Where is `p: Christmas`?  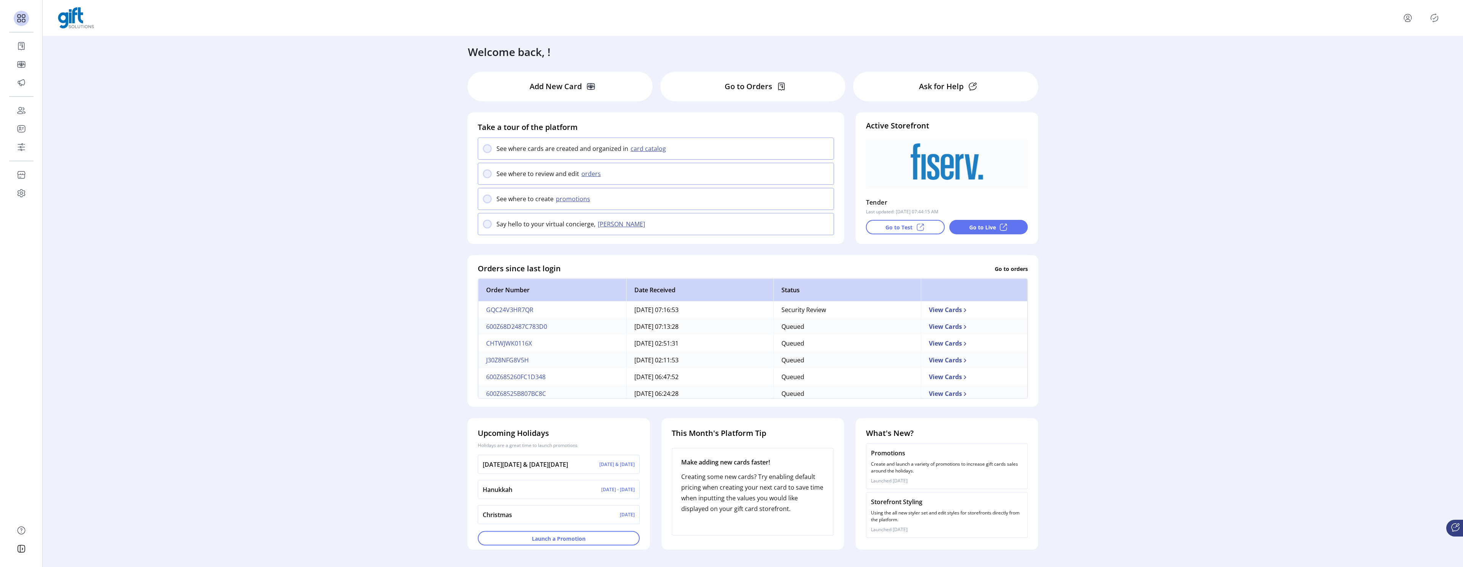
p: Christmas is located at coordinates (497, 515).